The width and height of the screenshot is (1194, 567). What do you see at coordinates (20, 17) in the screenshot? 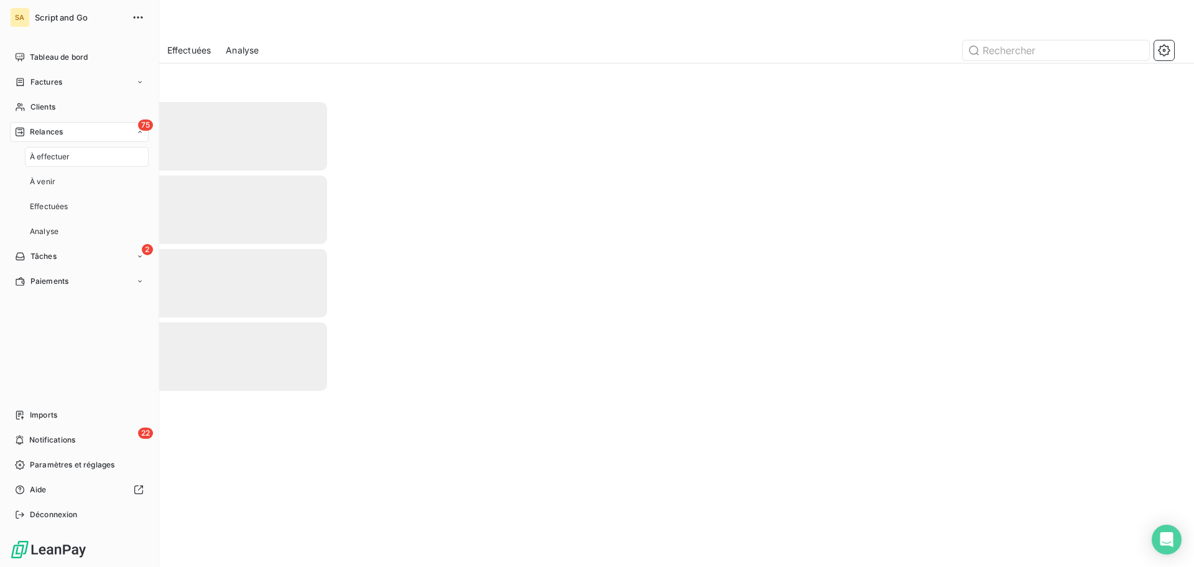
I see `div: SA` at bounding box center [20, 17].